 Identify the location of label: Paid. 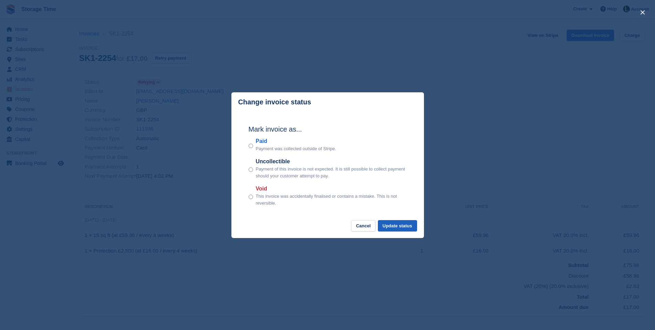
(296, 141).